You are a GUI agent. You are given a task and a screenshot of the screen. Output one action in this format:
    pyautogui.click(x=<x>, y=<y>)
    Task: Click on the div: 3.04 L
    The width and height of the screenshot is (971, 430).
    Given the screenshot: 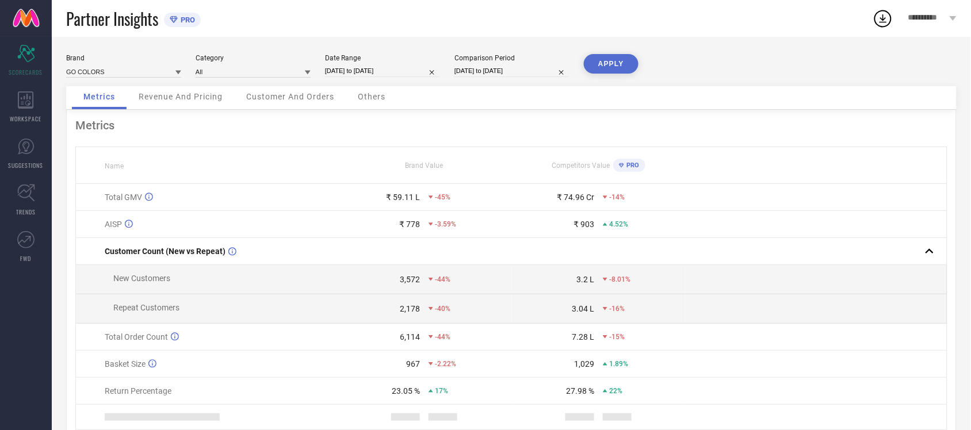 What is the action you would take?
    pyautogui.click(x=583, y=309)
    